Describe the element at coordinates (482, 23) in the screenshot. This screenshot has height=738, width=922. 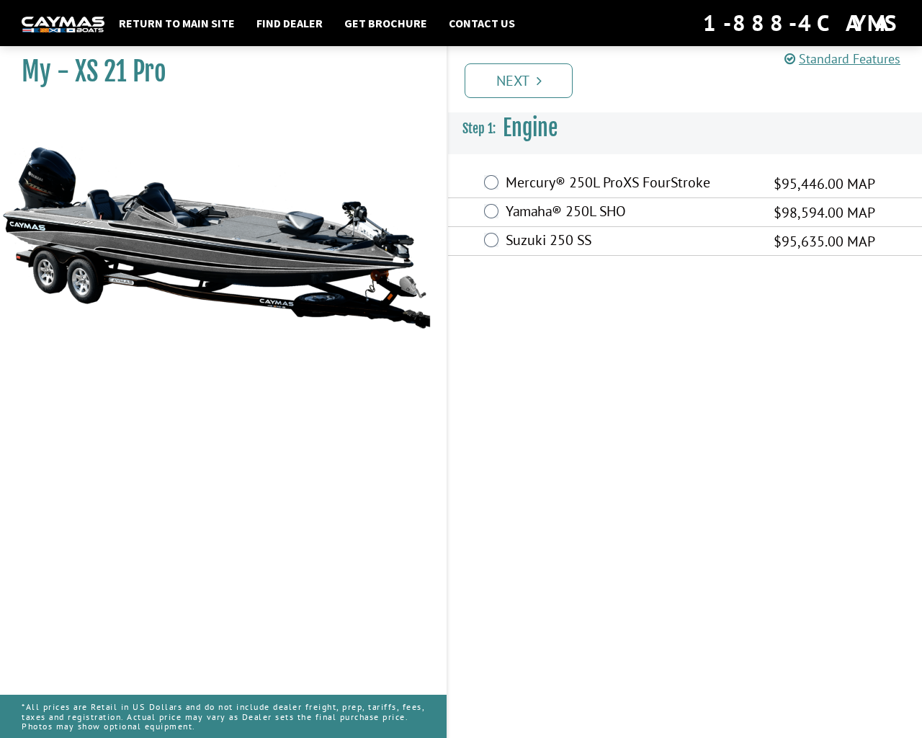
I see `a: Contact Us` at that location.